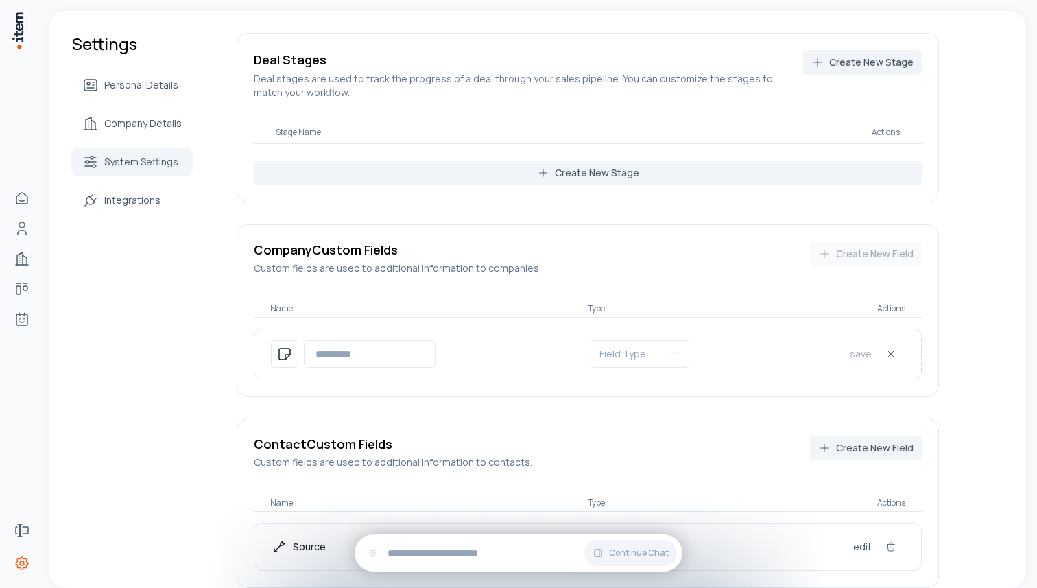 Image resolution: width=1037 pixels, height=588 pixels. I want to click on span: Integrations, so click(132, 200).